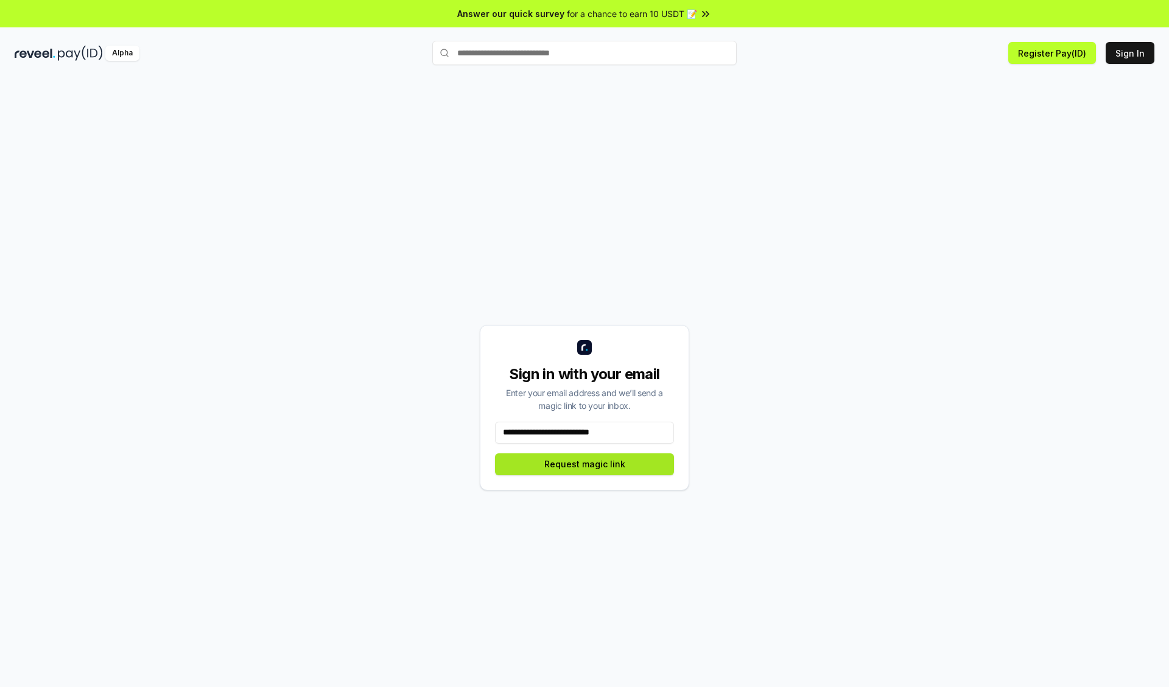 The image size is (1169, 687). Describe the element at coordinates (632, 13) in the screenshot. I see `span: for a chance to earn 10 USDT 📝` at that location.